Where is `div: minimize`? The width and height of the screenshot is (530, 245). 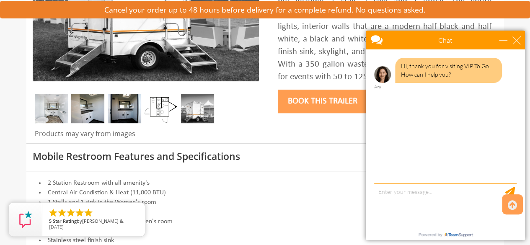 div: minimize is located at coordinates (142, 15).